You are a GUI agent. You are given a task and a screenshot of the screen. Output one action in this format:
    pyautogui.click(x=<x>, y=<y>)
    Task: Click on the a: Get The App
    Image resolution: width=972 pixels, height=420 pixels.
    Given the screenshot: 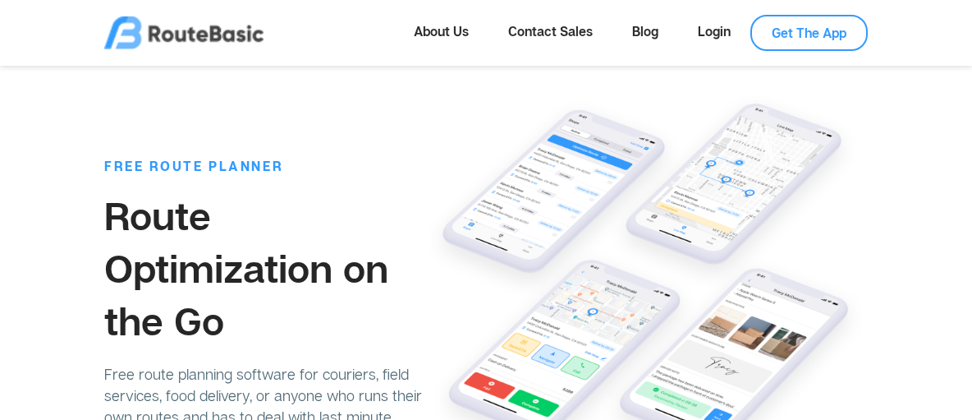 What is the action you would take?
    pyautogui.click(x=809, y=33)
    